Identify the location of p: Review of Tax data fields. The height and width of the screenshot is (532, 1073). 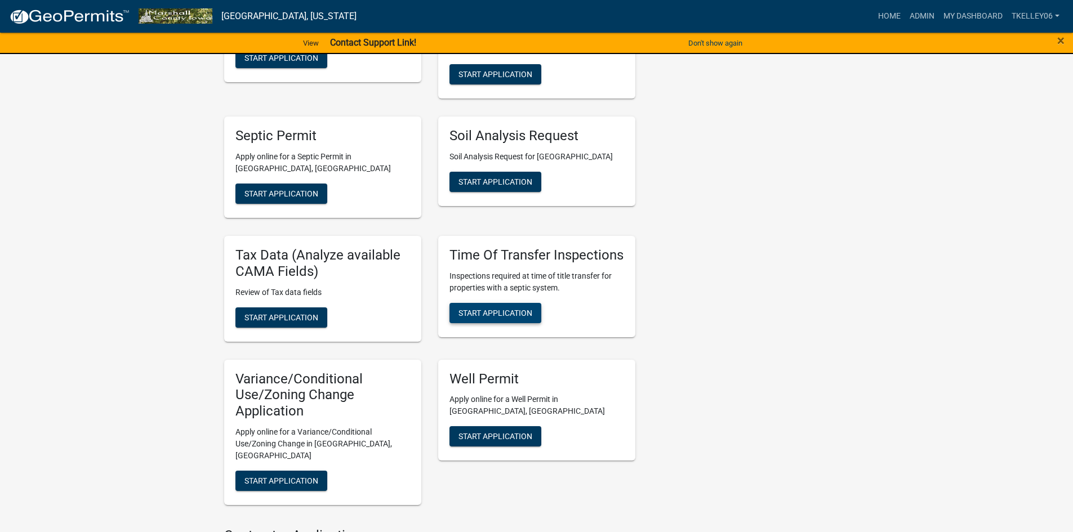
(323, 292).